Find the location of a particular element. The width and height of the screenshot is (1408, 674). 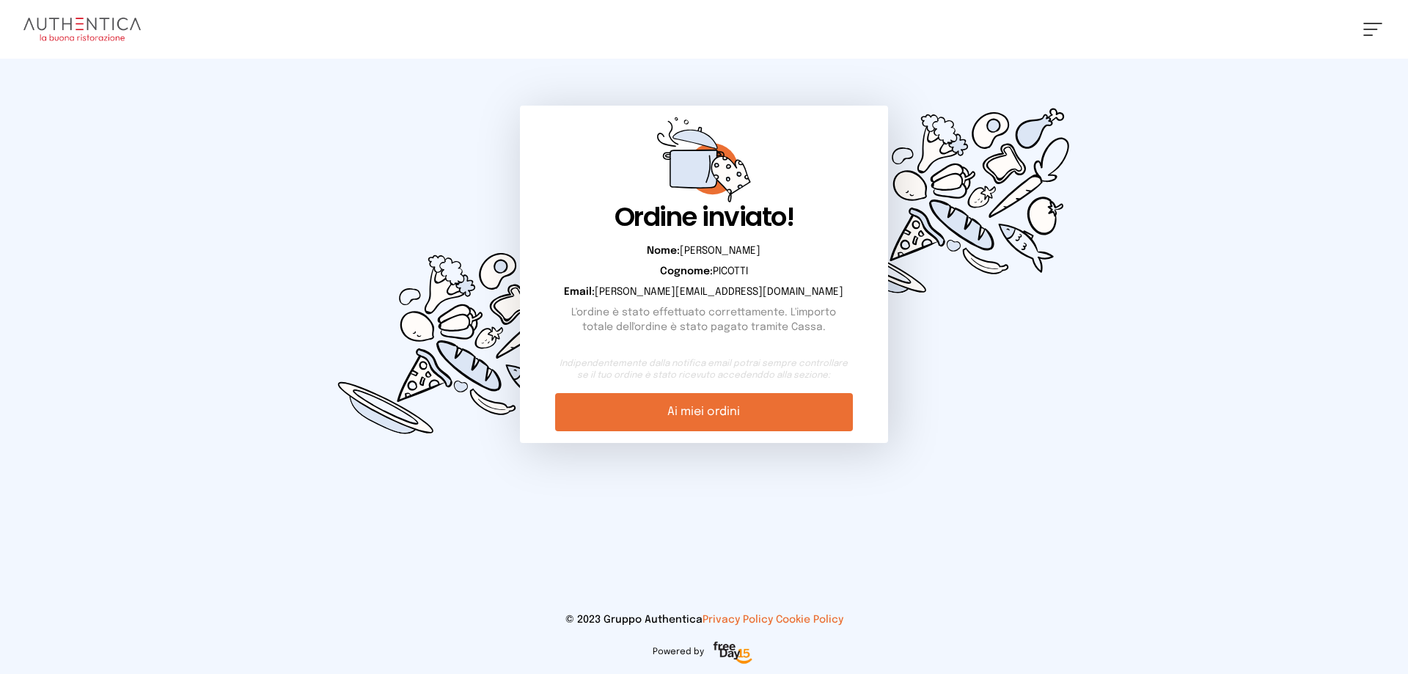

b: Cognome: is located at coordinates (686, 271).